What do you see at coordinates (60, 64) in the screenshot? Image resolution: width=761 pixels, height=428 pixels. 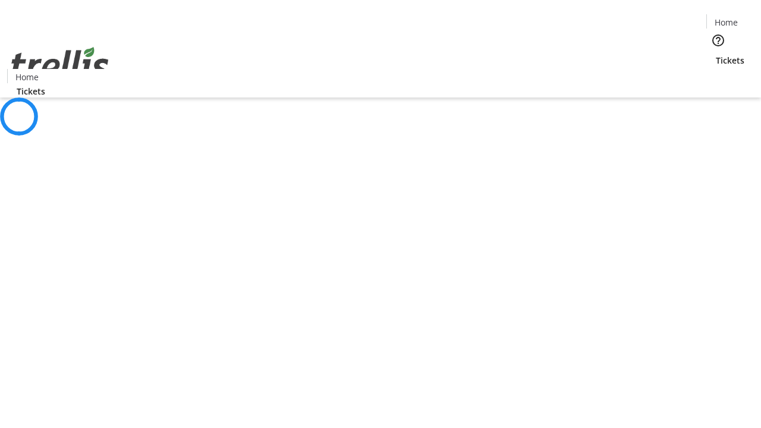 I see `img: Orient E2E Organization fhxPYzq0ca's Logo` at bounding box center [60, 64].